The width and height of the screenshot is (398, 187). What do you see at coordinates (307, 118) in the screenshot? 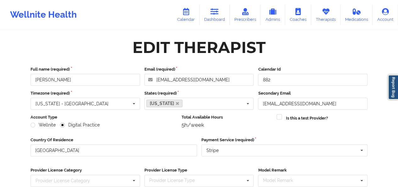
I see `label: Is this a test Provider?` at bounding box center [307, 118].